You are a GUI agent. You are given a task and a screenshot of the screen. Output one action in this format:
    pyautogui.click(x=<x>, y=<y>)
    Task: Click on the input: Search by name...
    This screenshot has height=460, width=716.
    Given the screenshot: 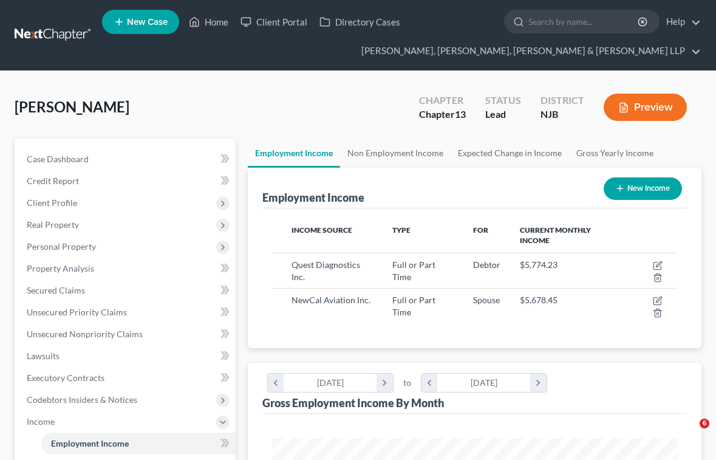 What is the action you would take?
    pyautogui.click(x=584, y=21)
    